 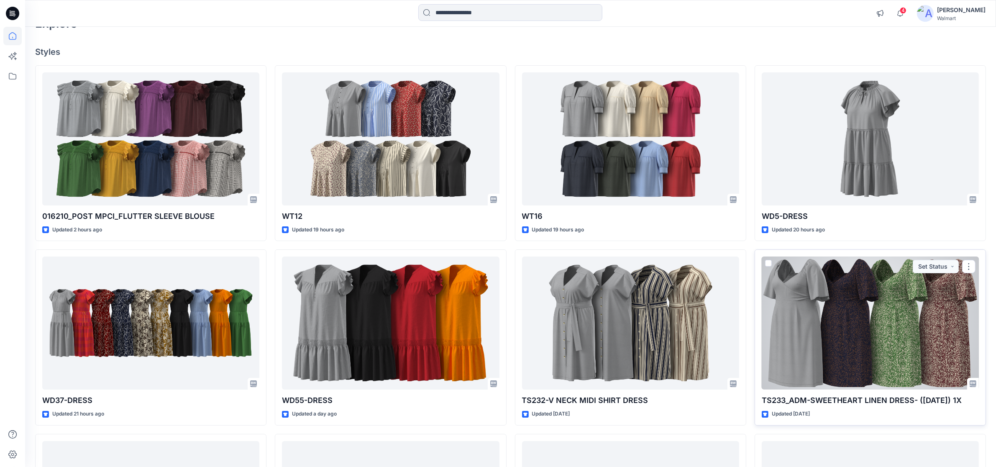 I want to click on p: WD55-DRESS, so click(x=390, y=400).